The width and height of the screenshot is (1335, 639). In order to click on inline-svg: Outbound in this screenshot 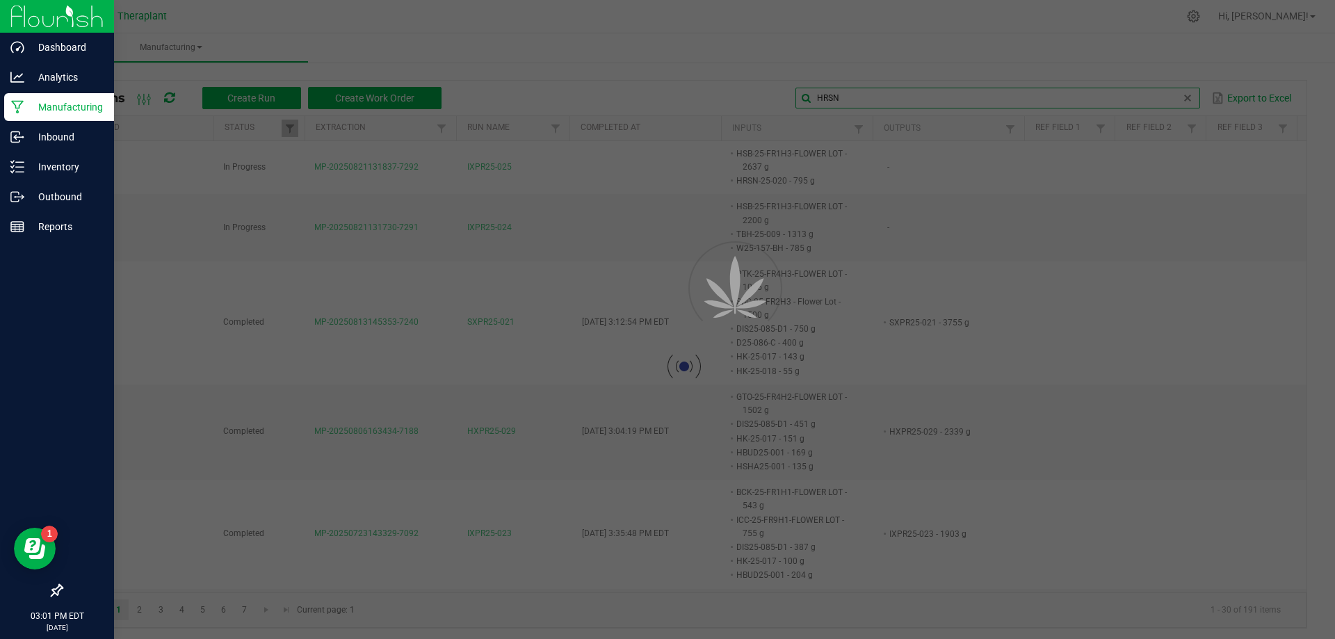, I will do `click(17, 197)`.